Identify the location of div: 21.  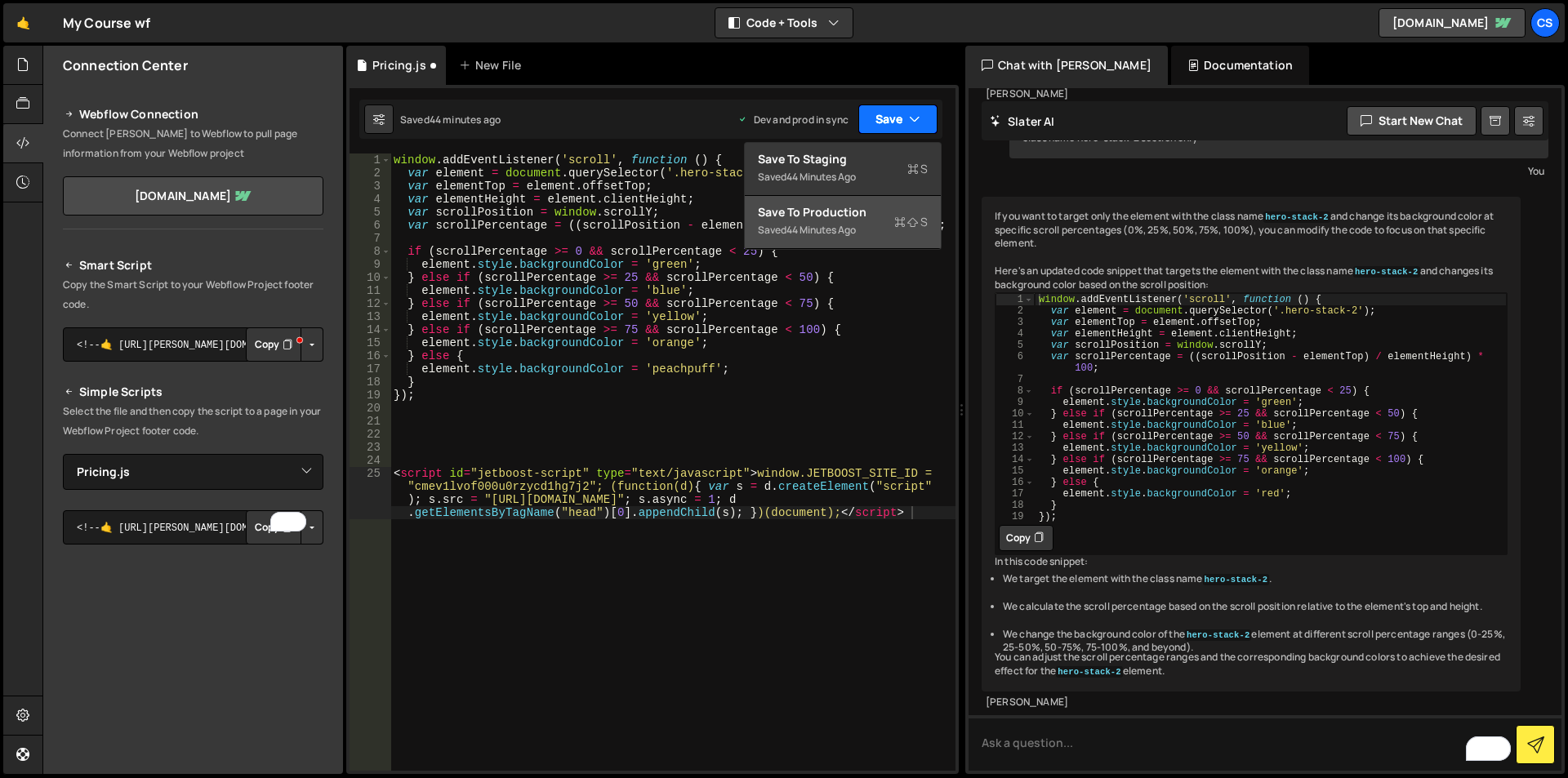
(370, 421).